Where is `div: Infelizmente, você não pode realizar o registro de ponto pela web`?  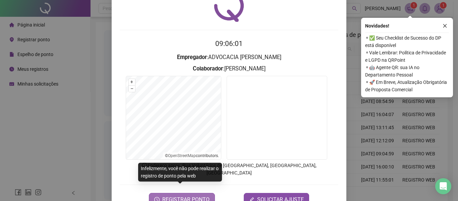 div: Infelizmente, você não pode realizar o registro de ponto pela web is located at coordinates (180, 172).